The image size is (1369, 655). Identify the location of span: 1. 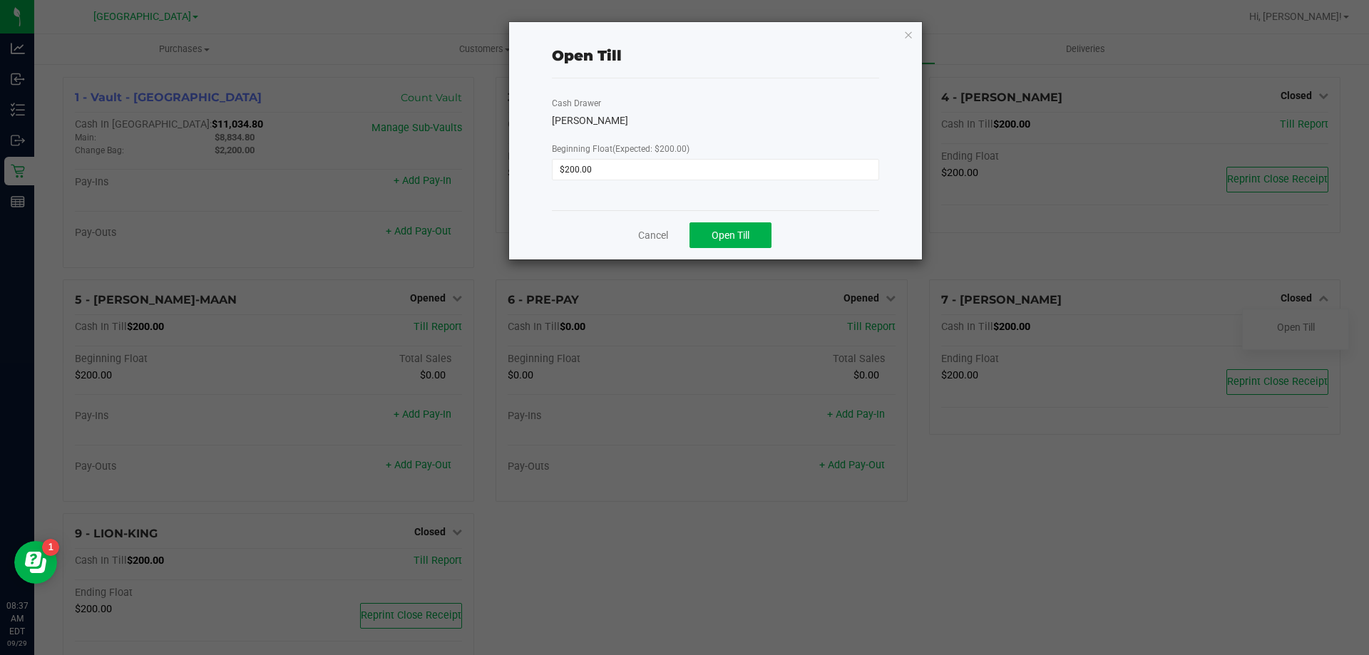
(9, 8).